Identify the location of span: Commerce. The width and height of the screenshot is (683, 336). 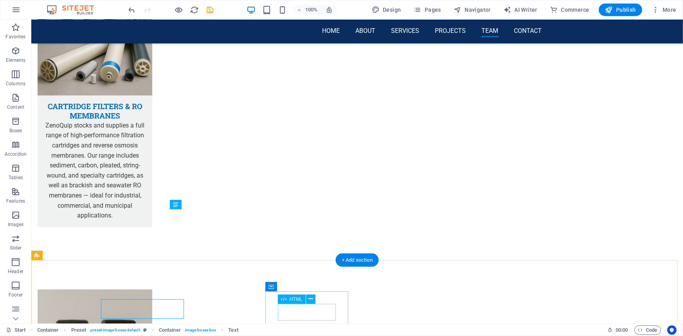
(570, 10).